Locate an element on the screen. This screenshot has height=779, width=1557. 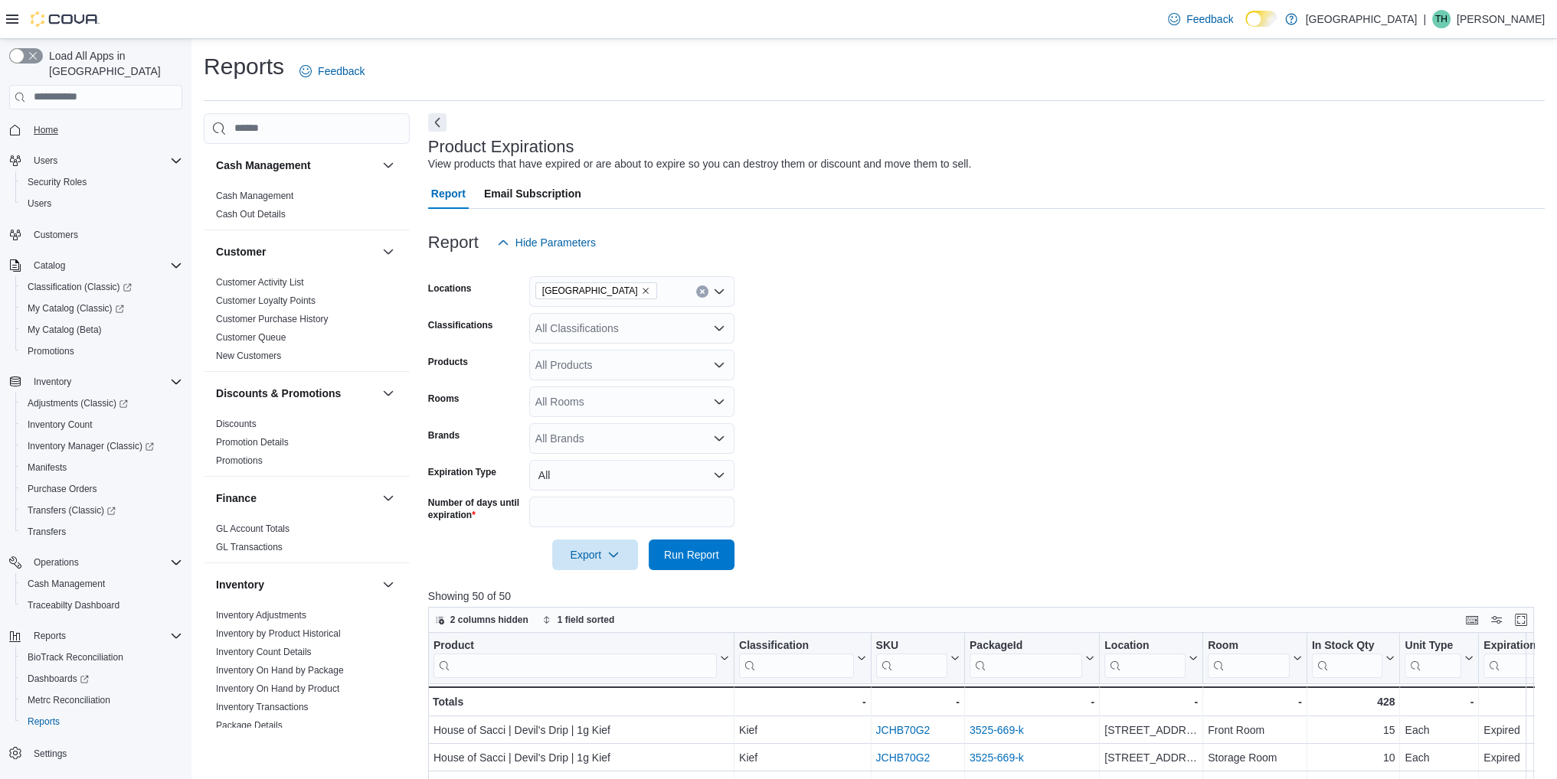
h3: Finance is located at coordinates (236, 498).